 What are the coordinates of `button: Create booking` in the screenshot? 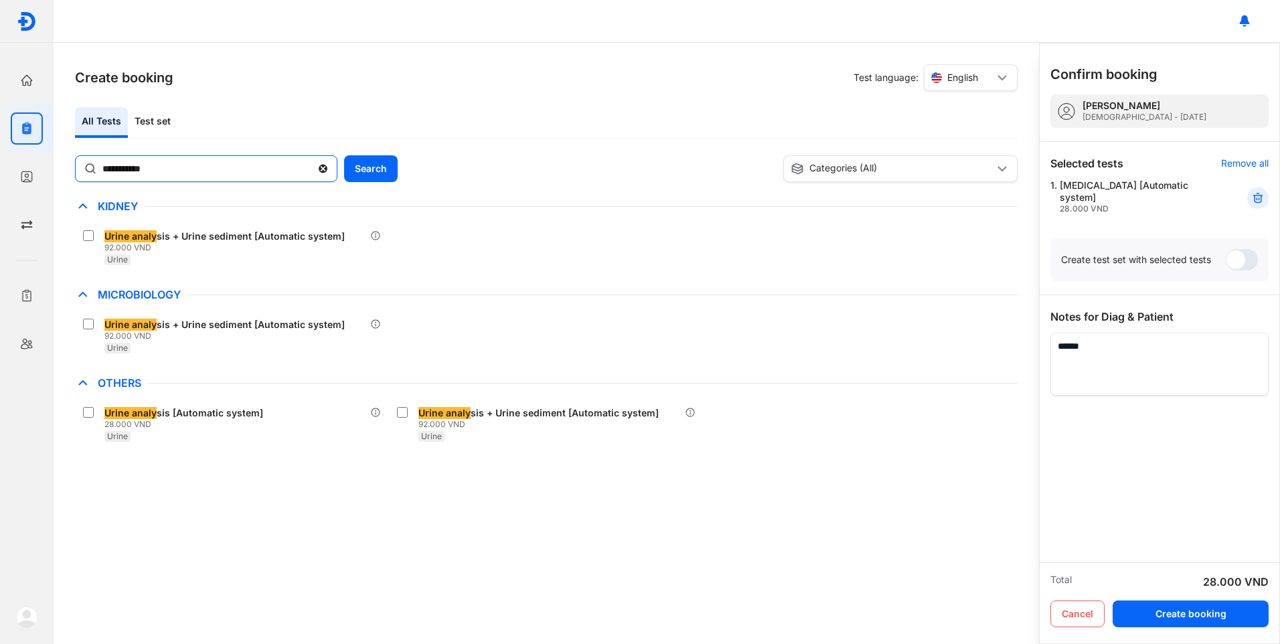 It's located at (1190, 614).